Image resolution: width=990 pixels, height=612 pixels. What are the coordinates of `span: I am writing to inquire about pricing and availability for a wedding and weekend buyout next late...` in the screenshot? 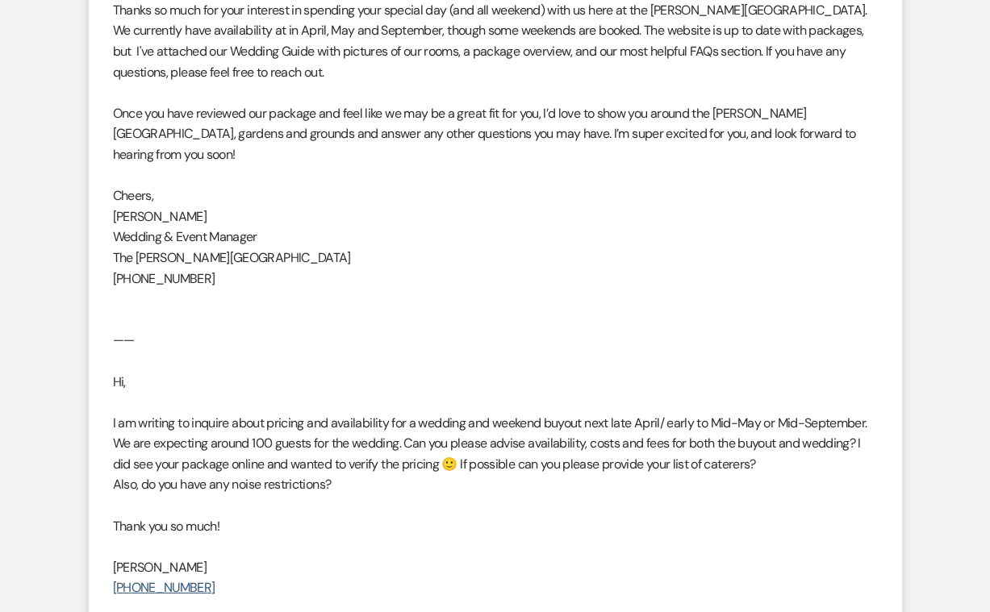 It's located at (490, 423).